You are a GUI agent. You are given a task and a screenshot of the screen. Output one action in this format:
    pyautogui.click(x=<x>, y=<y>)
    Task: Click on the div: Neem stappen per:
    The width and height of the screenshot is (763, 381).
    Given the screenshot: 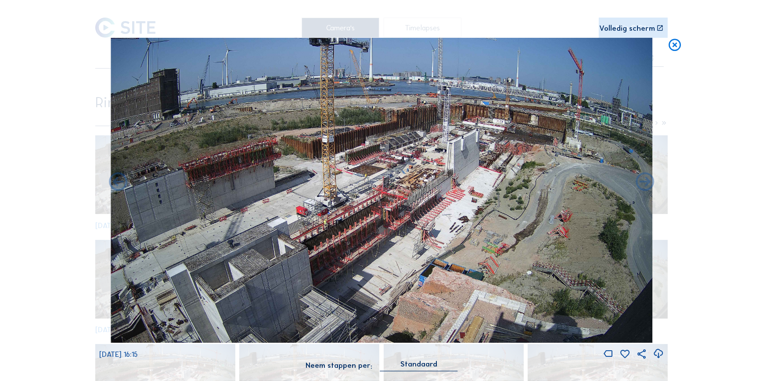 What is the action you would take?
    pyautogui.click(x=339, y=365)
    